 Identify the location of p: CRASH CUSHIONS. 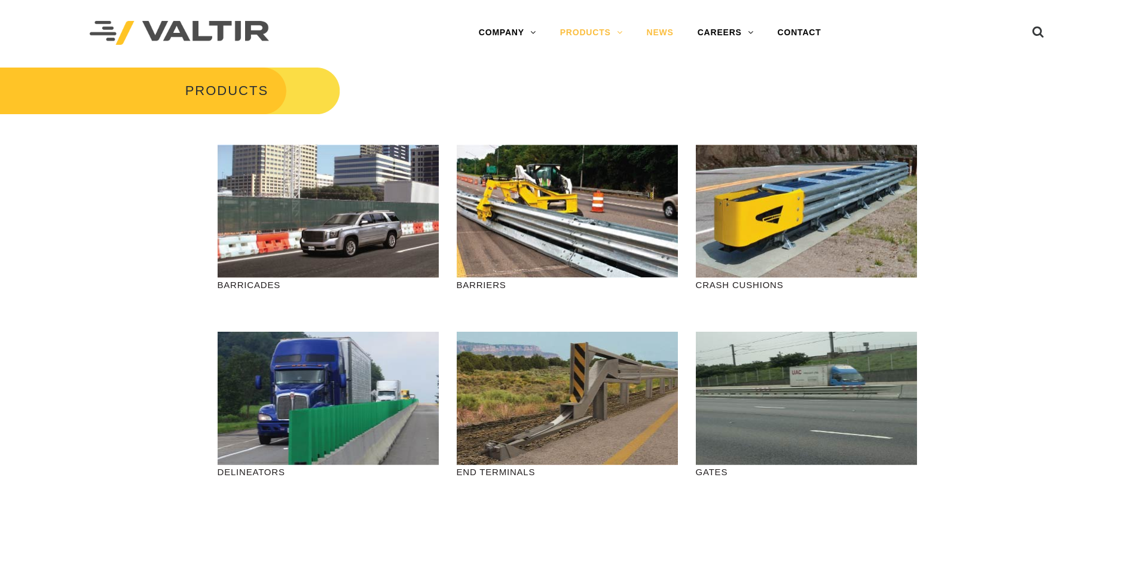
(806, 284).